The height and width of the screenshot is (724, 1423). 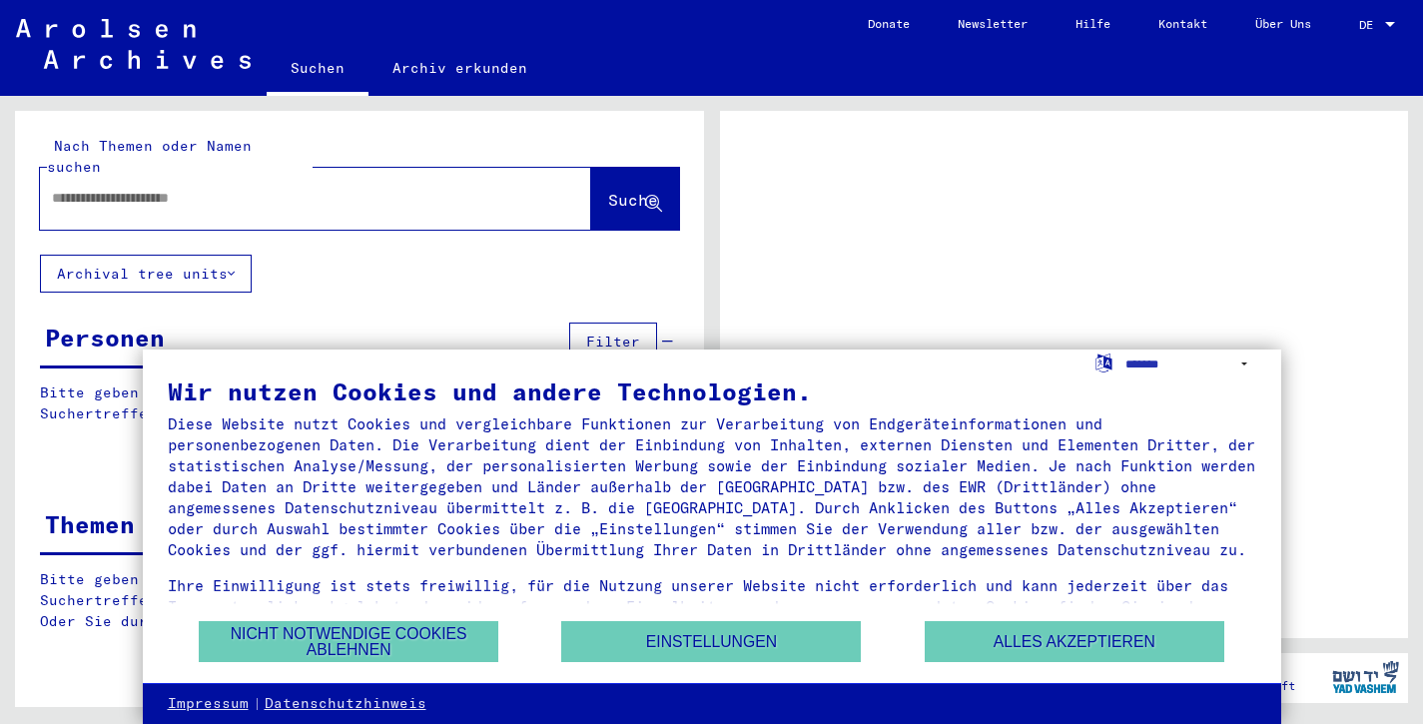 I want to click on button: Nicht notwendige Cookies ablehnen, so click(x=349, y=641).